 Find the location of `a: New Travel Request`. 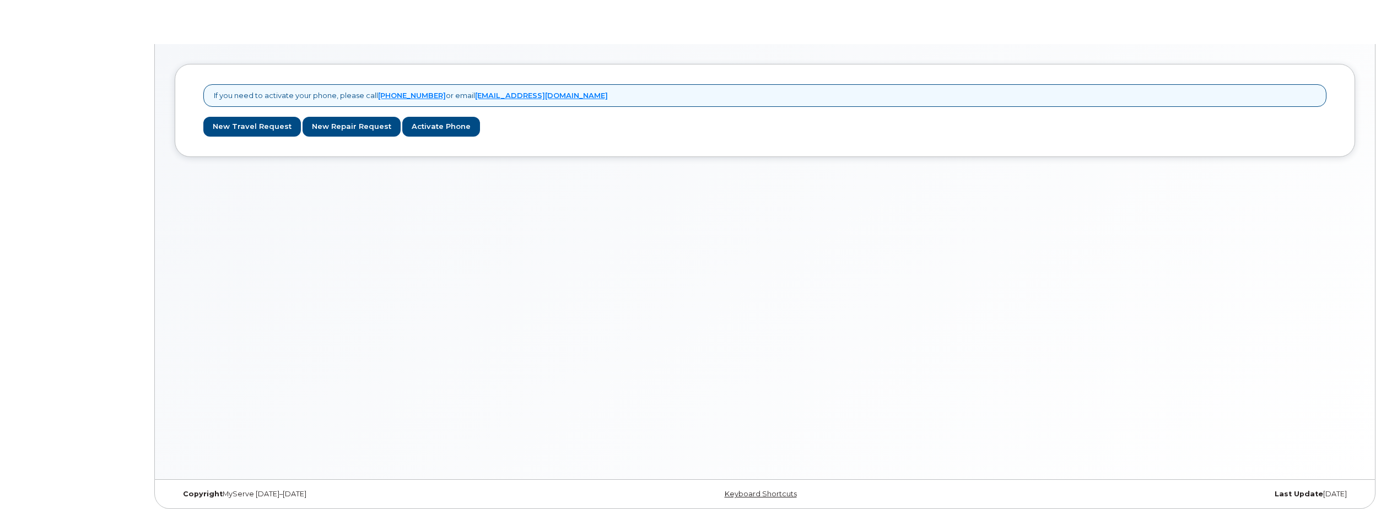

a: New Travel Request is located at coordinates (252, 127).